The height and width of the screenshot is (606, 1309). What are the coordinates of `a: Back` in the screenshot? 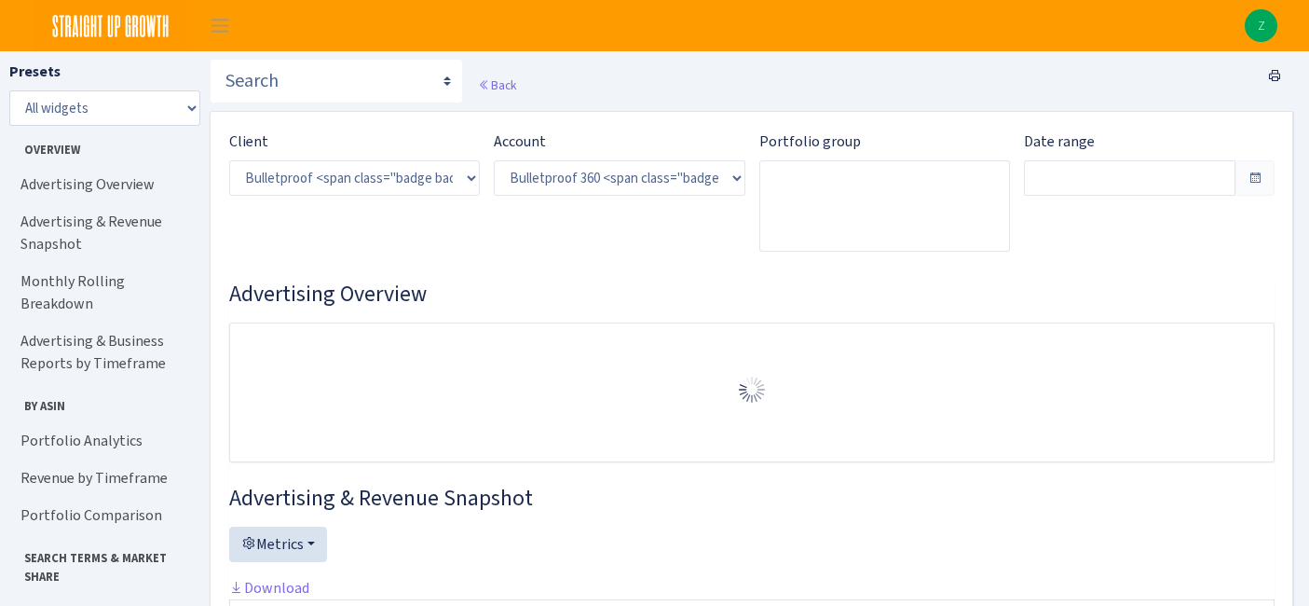 It's located at (497, 85).